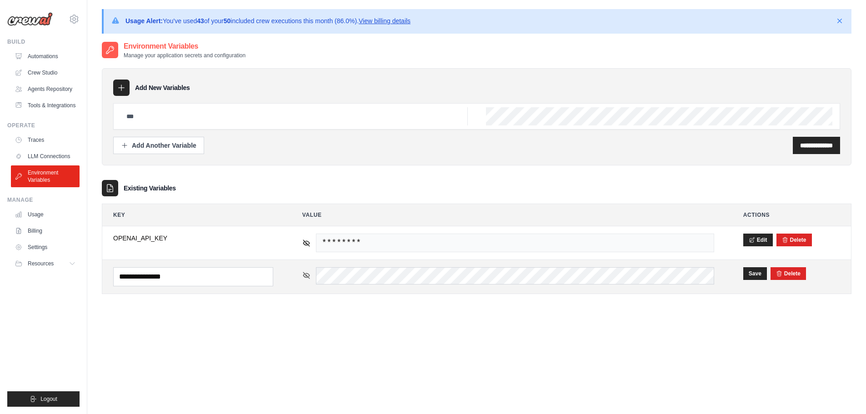 This screenshot has height=414, width=866. Describe the element at coordinates (45, 215) in the screenshot. I see `a: Usage` at that location.